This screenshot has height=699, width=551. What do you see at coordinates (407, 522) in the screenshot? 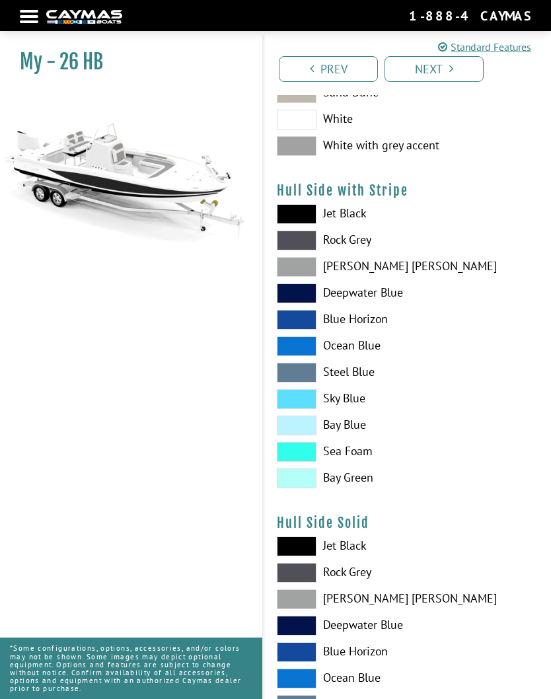
I see `h4: Hull Side Solid` at bounding box center [407, 522].